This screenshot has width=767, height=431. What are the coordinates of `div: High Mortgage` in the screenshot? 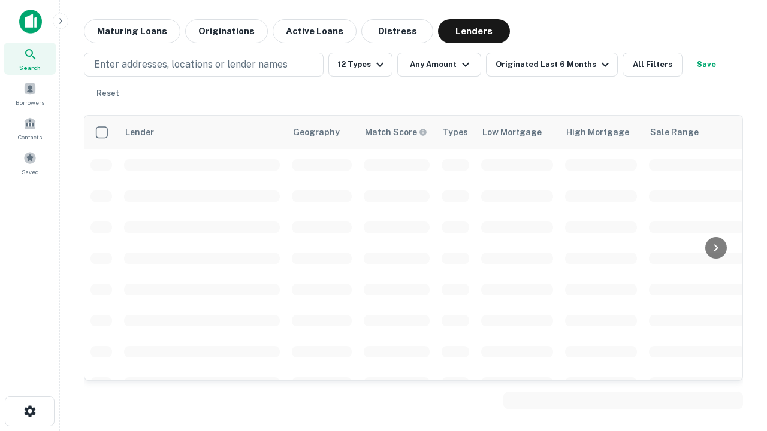 It's located at (597, 132).